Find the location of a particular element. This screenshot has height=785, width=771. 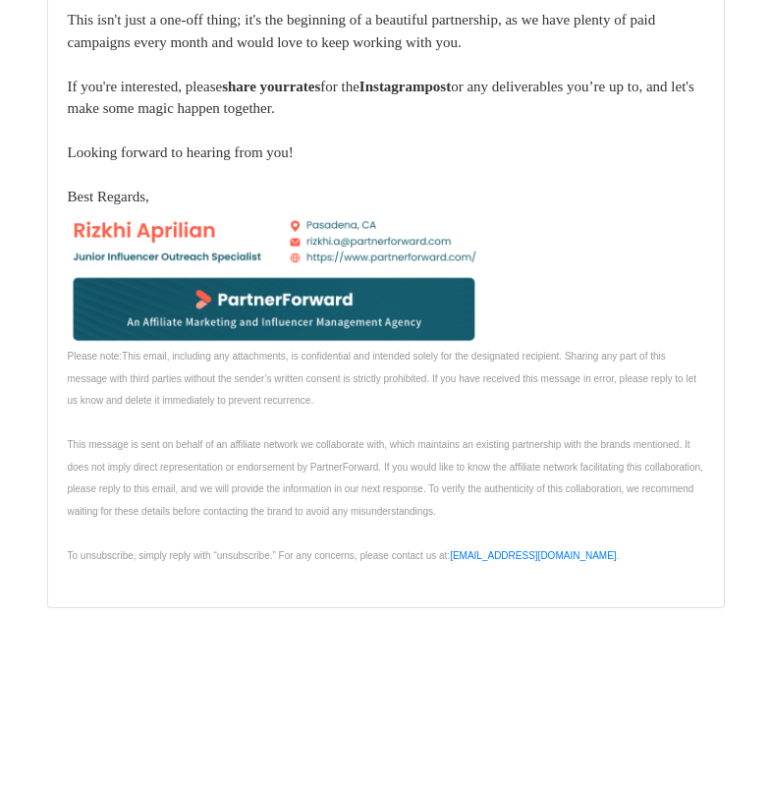

span: To unsubscribe, simply reply with “unsubscribe.” For any concerns, please contact us at: . is located at coordinates (344, 555).